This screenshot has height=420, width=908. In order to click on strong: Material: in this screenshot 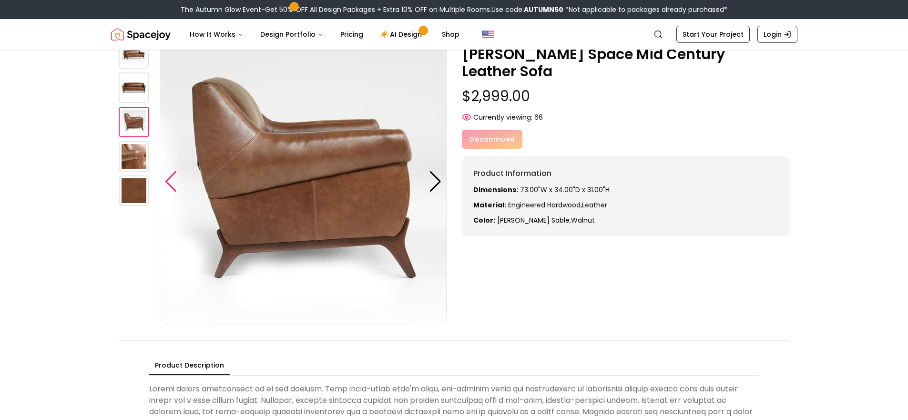, I will do `click(489, 205)`.